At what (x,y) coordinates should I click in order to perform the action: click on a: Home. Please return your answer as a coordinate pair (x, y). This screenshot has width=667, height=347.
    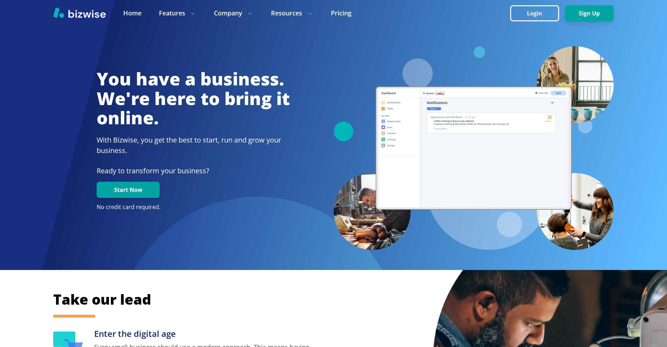
    Looking at the image, I should click on (132, 13).